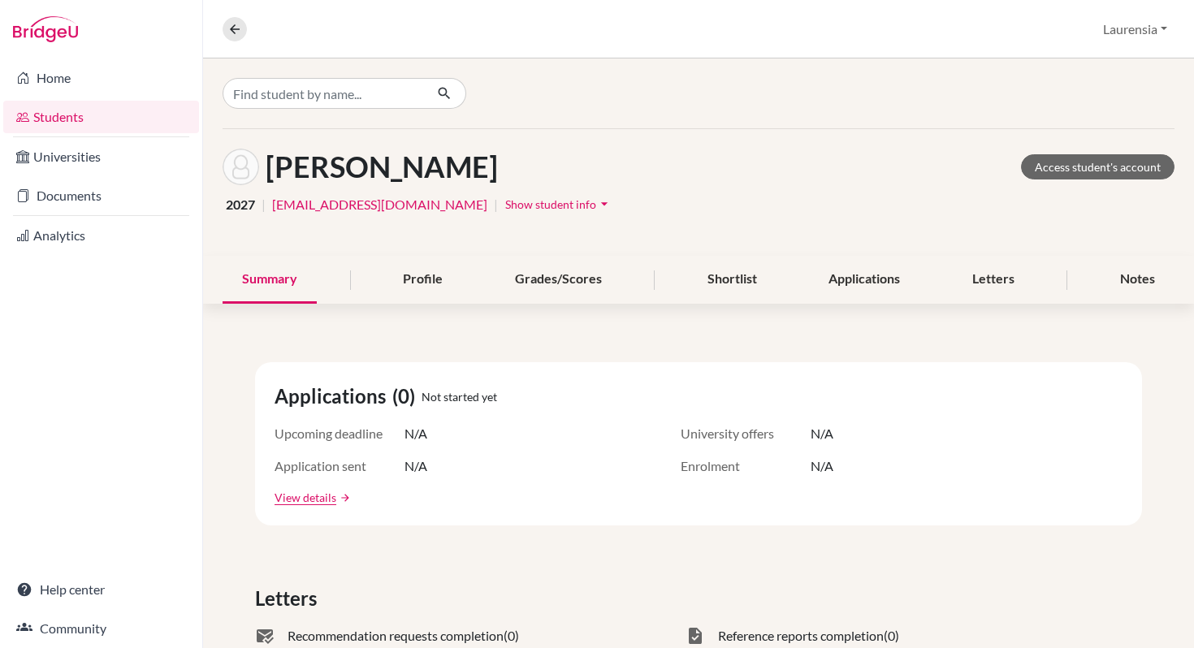 Image resolution: width=1194 pixels, height=648 pixels. Describe the element at coordinates (101, 629) in the screenshot. I see `a: Community` at that location.